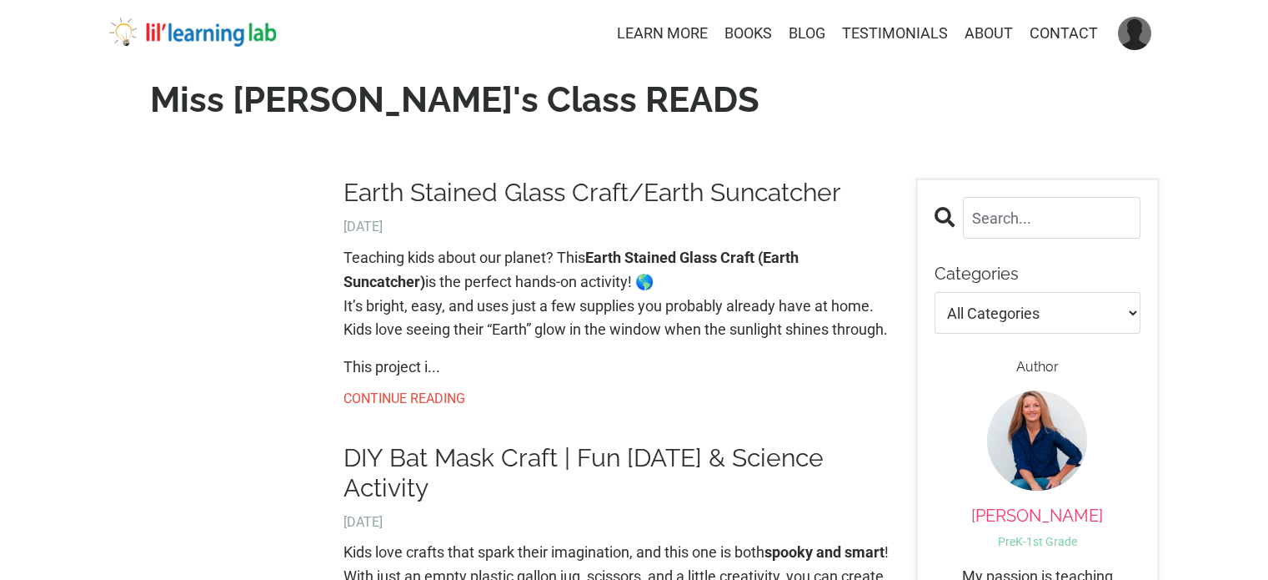 The height and width of the screenshot is (580, 1268). I want to click on a: ABOUT, so click(989, 33).